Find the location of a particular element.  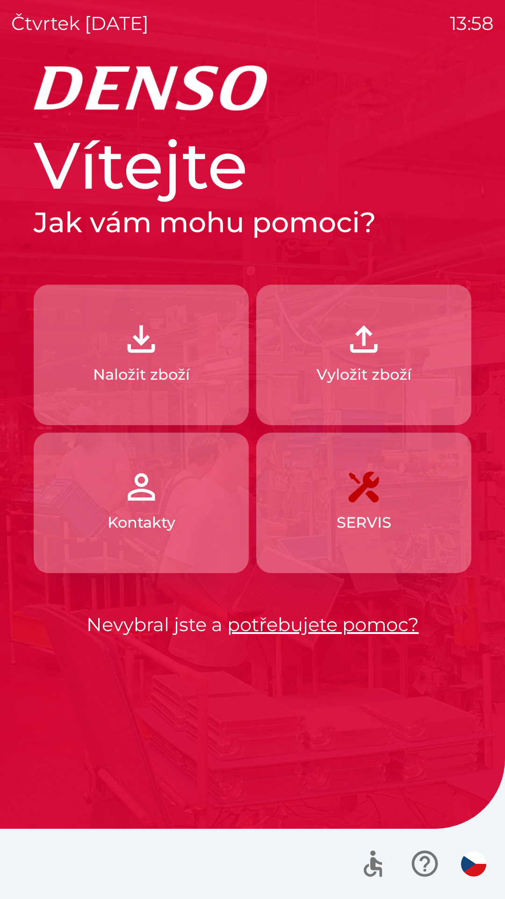

p: Kontakty is located at coordinates (141, 522).